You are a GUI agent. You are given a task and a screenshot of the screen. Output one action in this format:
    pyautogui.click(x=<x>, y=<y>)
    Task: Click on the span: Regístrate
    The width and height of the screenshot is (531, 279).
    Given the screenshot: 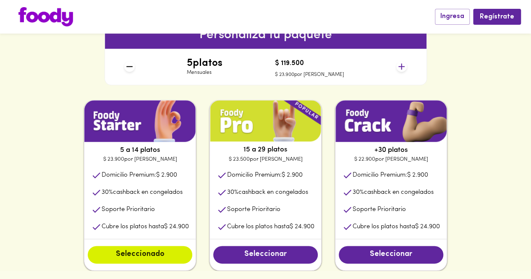 What is the action you would take?
    pyautogui.click(x=497, y=17)
    